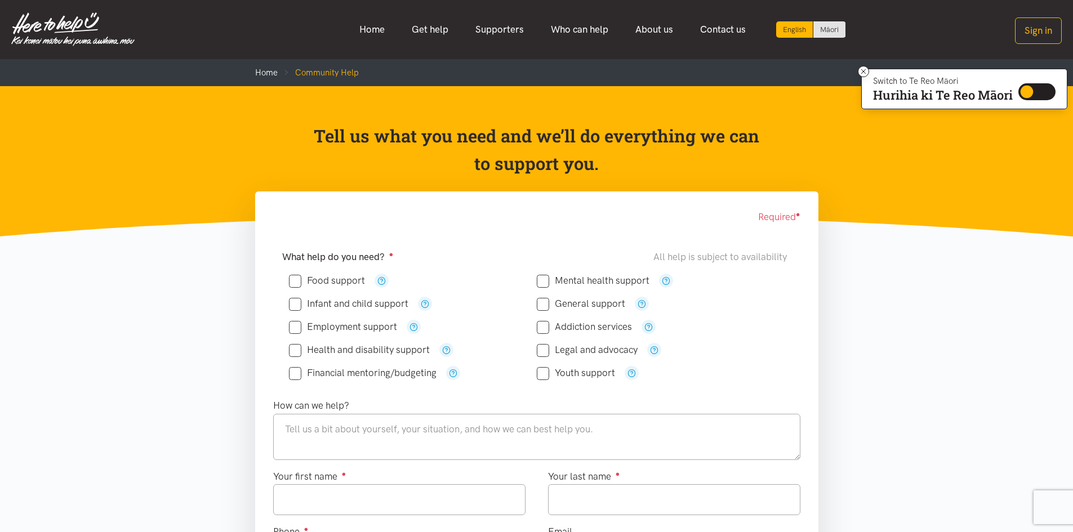 The image size is (1073, 532). I want to click on label: Your first name, so click(310, 476).